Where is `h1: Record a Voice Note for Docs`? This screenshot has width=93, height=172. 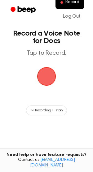 h1: Record a Voice Note for Docs is located at coordinates (47, 37).